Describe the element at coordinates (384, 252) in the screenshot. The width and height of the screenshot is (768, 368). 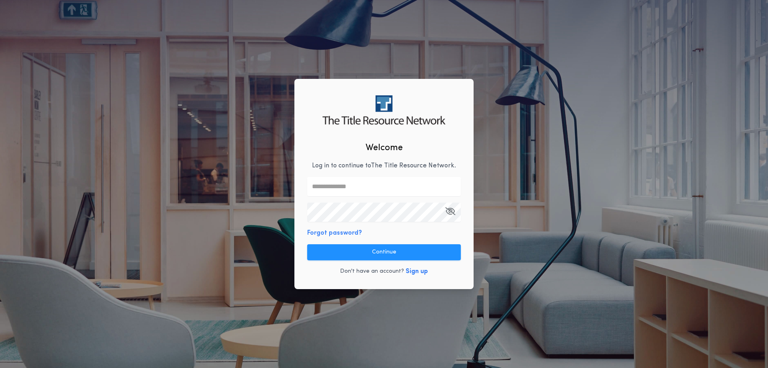
I see `button: Continue` at that location.